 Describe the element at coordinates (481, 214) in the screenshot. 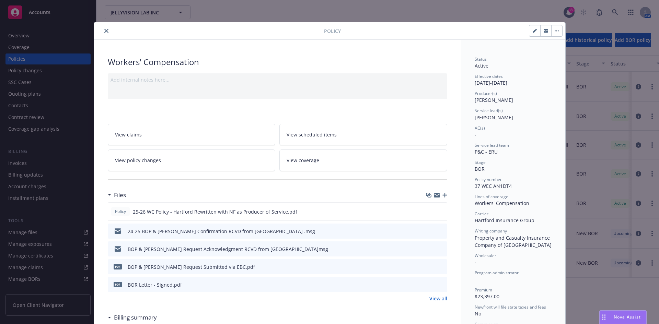

I see `span: Carrier` at that location.